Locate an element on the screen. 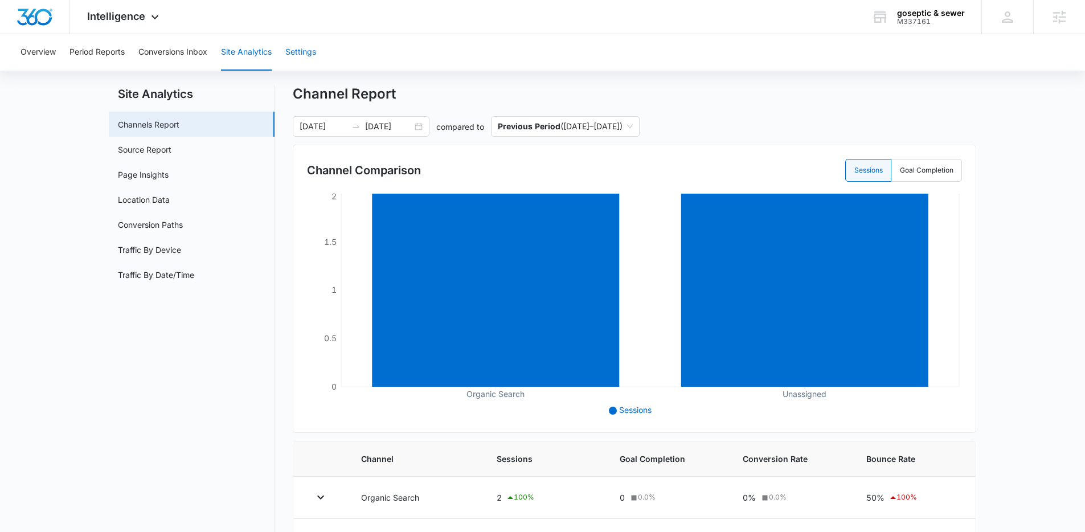 This screenshot has height=532, width=1085. button: Site Analytics is located at coordinates (246, 52).